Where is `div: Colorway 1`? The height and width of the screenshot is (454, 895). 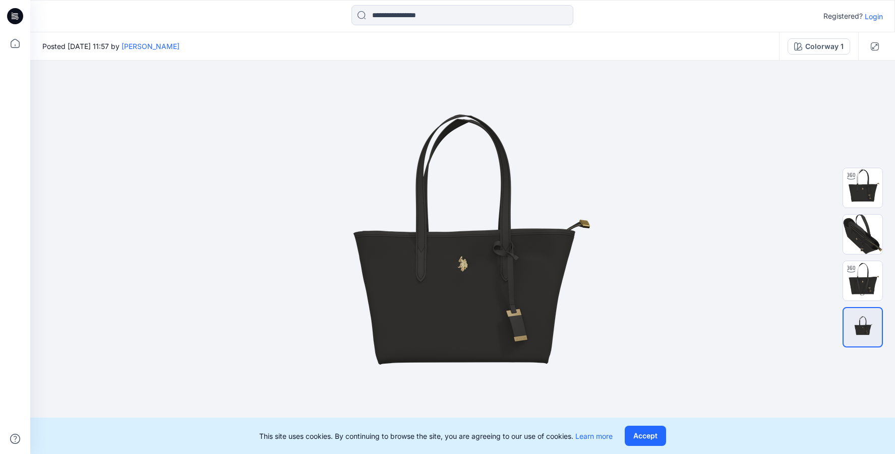 div: Colorway 1 is located at coordinates (825, 46).